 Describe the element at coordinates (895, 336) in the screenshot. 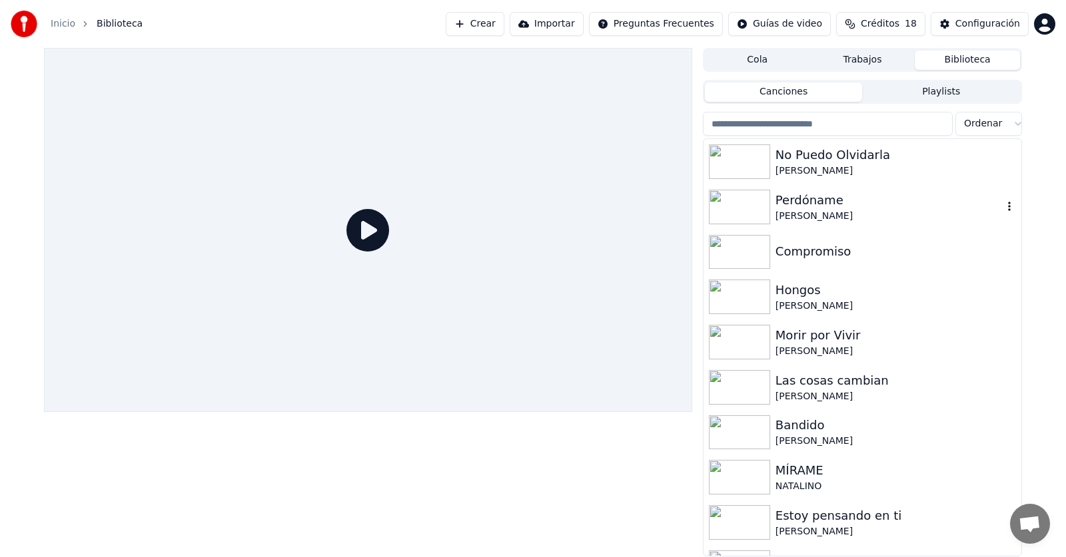

I see `div: Morir por Vivir` at that location.